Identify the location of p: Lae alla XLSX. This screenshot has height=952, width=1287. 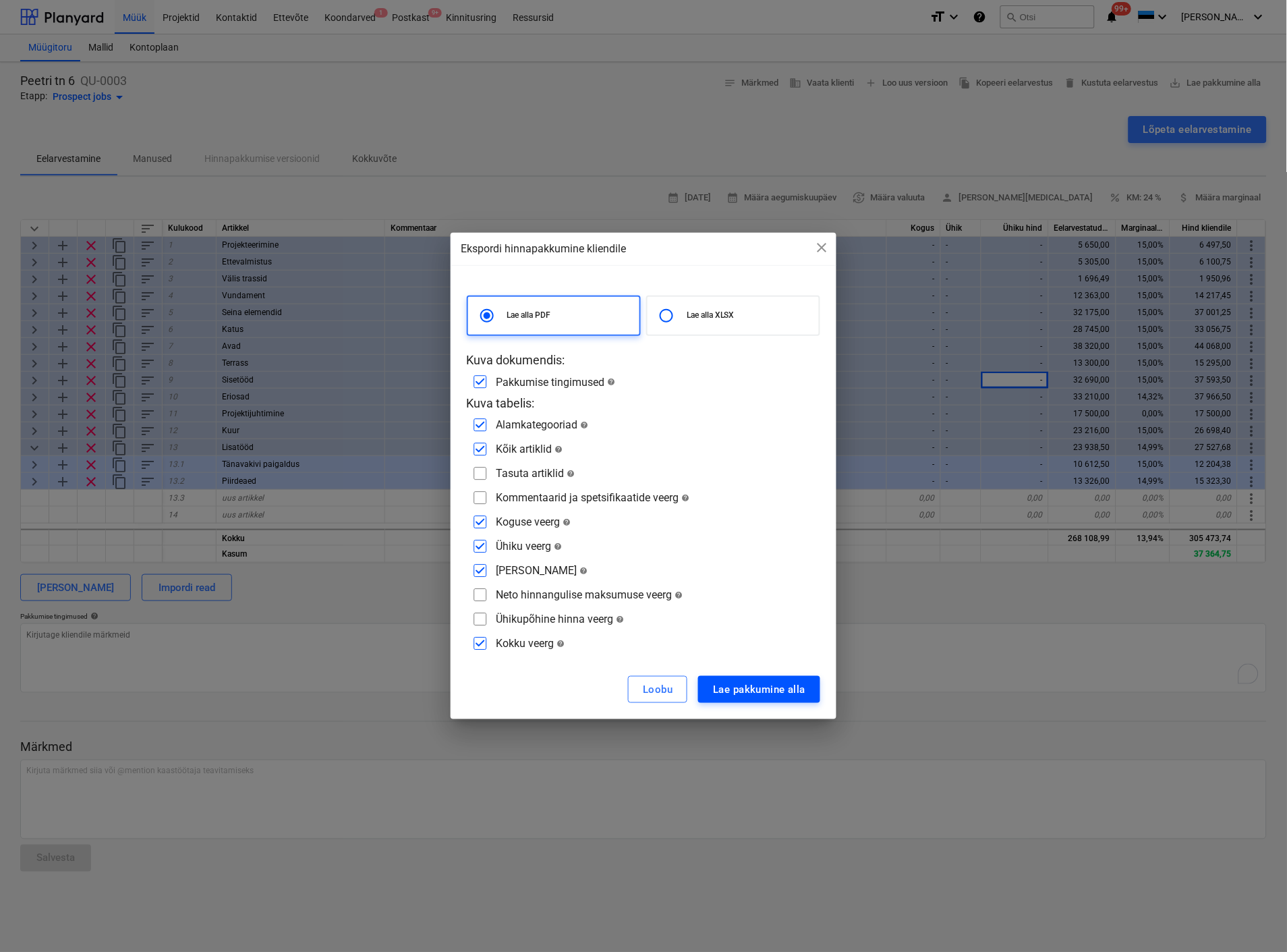
(750, 315).